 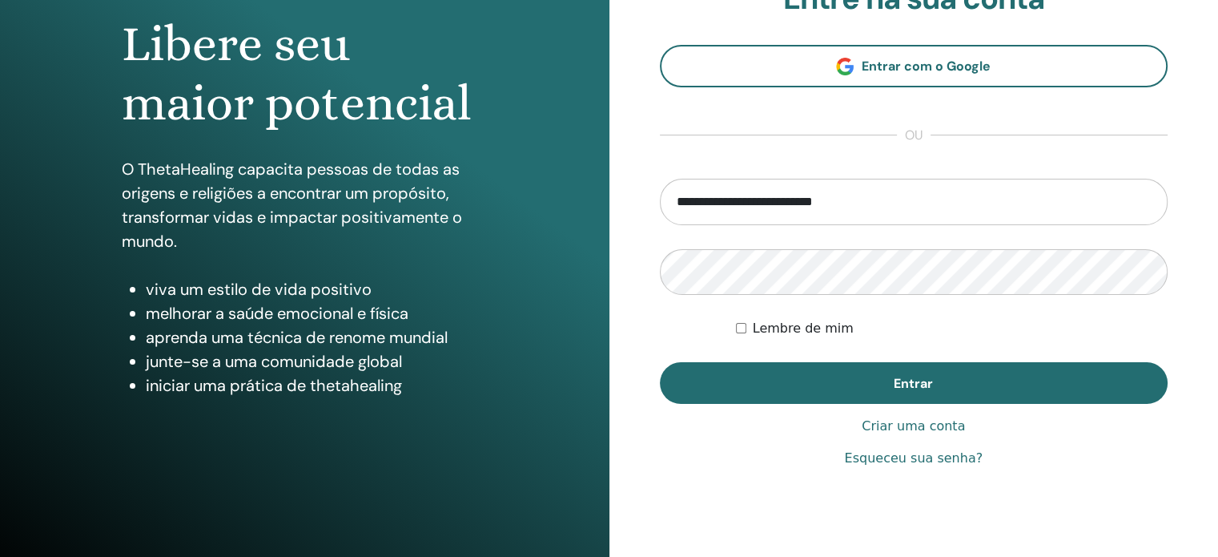 What do you see at coordinates (274, 385) in the screenshot?
I see `font: iniciar uma prática de thetahealing` at bounding box center [274, 385].